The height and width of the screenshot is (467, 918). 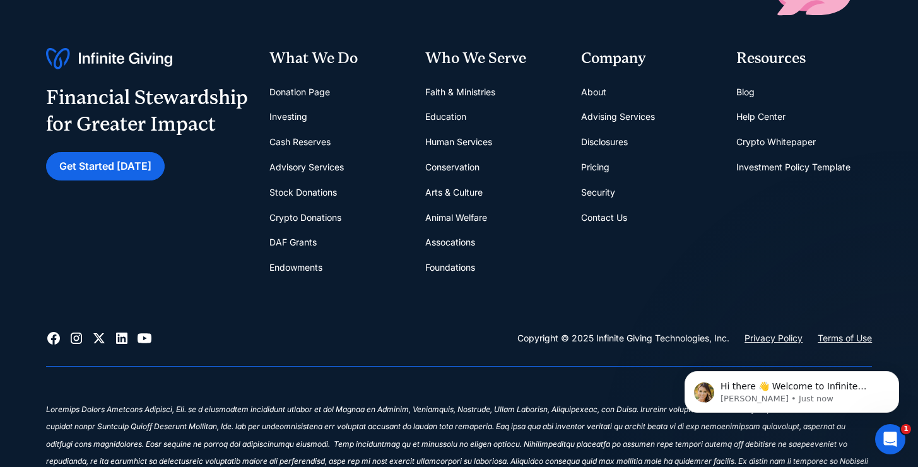 What do you see at coordinates (456, 218) in the screenshot?
I see `a: Animal Welfare` at bounding box center [456, 218].